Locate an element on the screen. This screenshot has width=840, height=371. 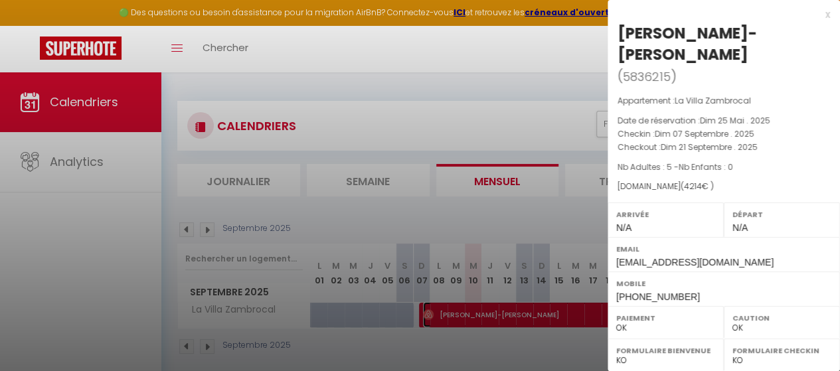
label: Formulaire Bienvenue is located at coordinates (665, 350).